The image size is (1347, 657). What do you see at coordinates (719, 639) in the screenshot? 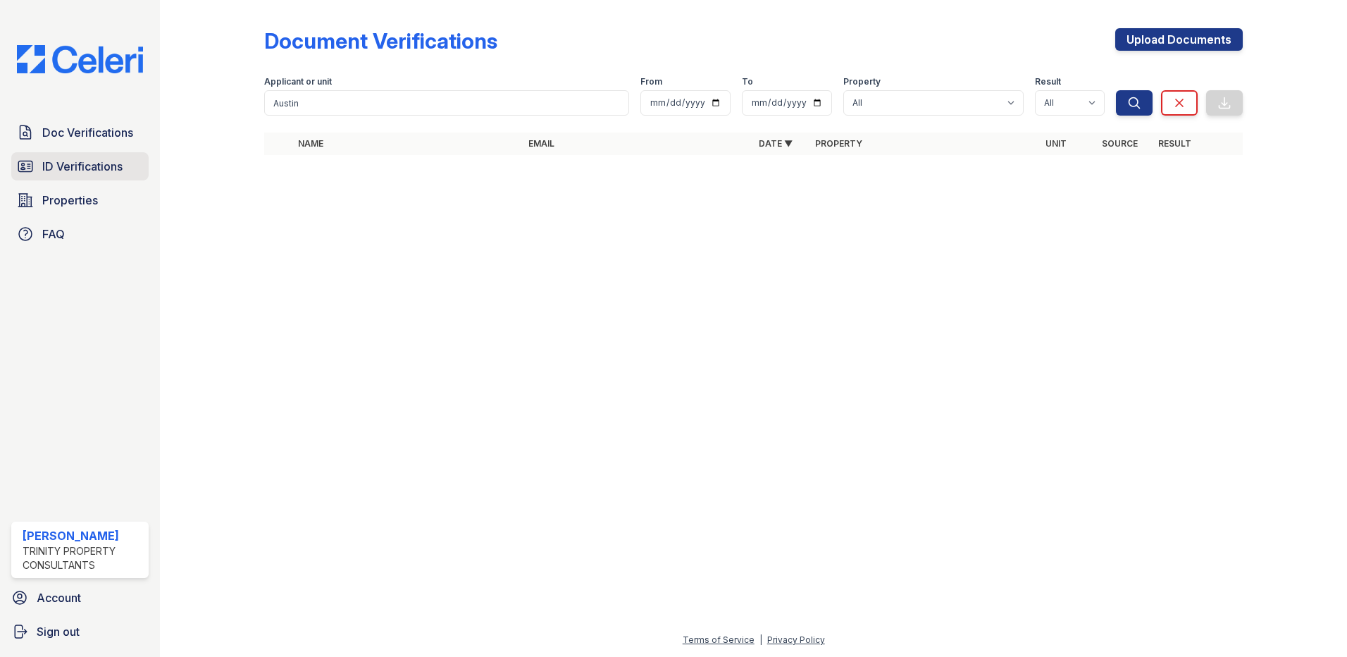
I see `a: Terms of Service` at bounding box center [719, 639].